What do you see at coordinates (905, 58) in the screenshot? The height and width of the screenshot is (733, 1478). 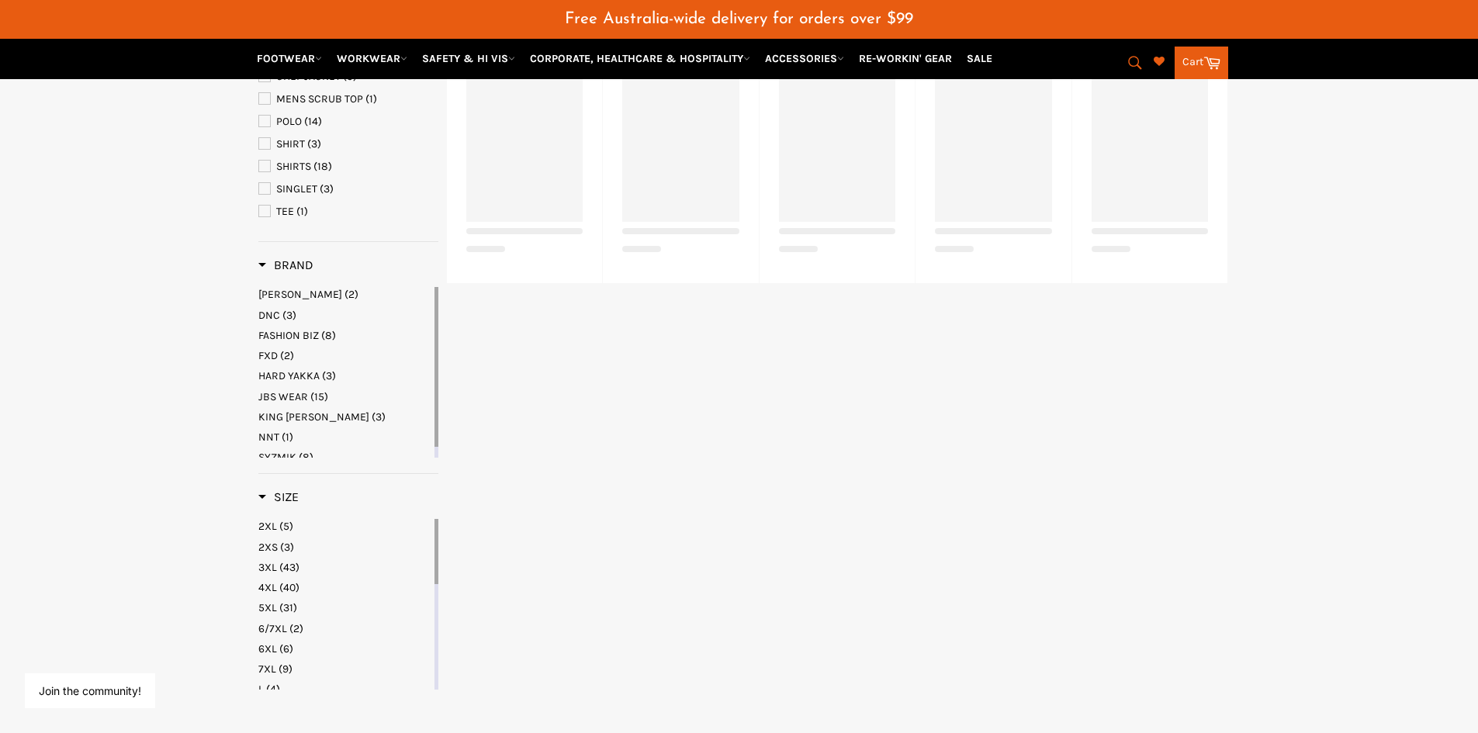 I see `a: RE-WORKIN' GEAR` at bounding box center [905, 58].